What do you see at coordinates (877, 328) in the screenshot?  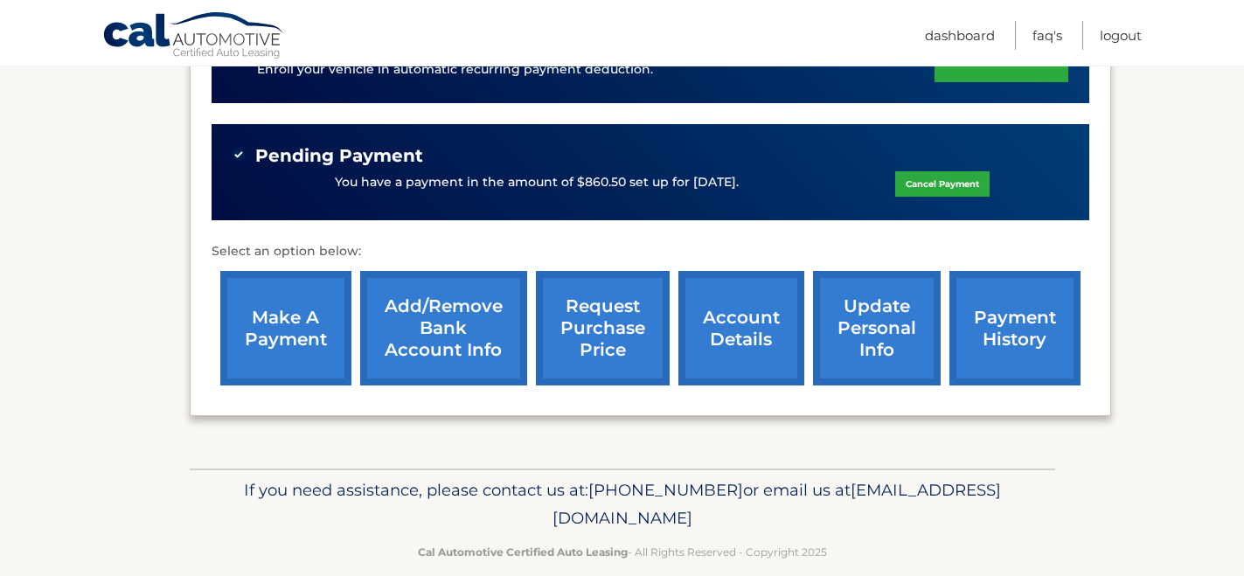 I see `a: update personal info` at bounding box center [877, 328].